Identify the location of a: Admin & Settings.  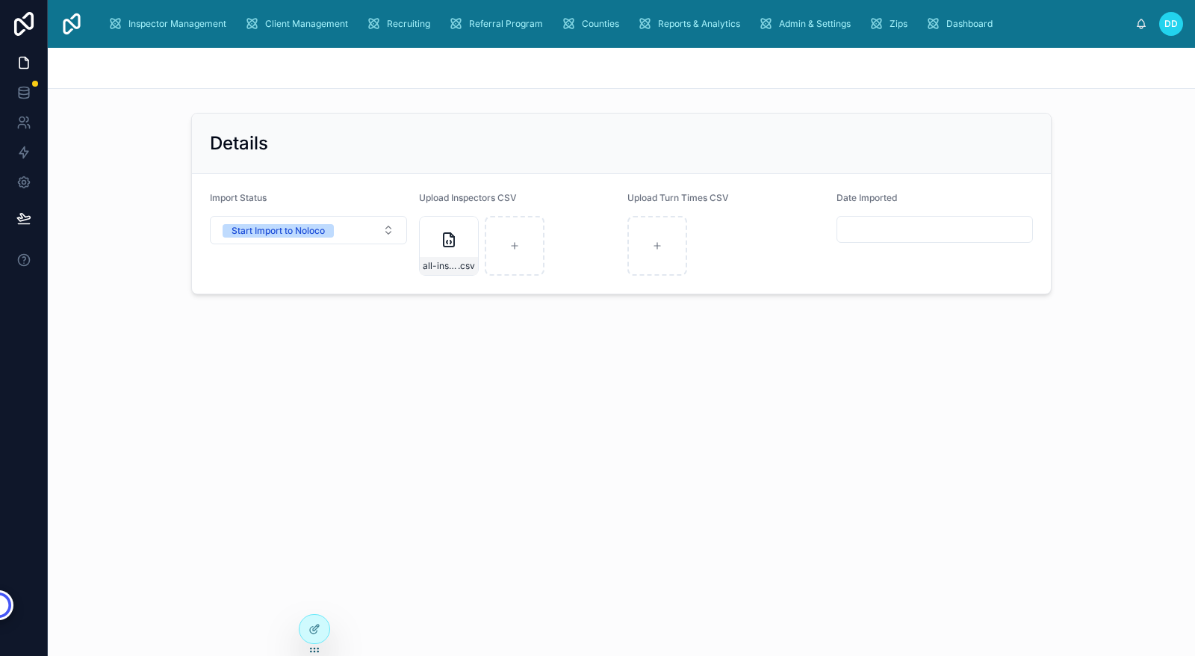
(807, 24).